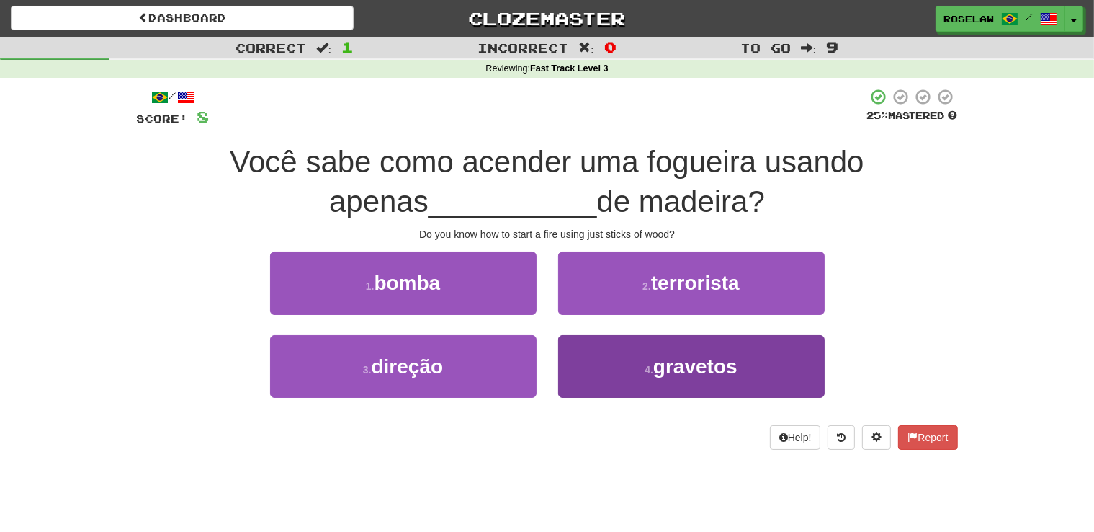  What do you see at coordinates (649, 370) in the screenshot?
I see `small: 4 .` at bounding box center [649, 370].